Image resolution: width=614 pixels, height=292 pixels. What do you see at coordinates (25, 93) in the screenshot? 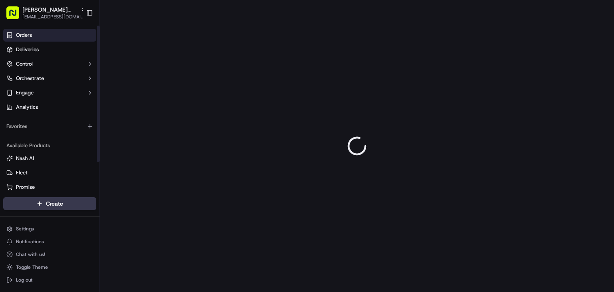
I see `span: Engage` at bounding box center [25, 93].